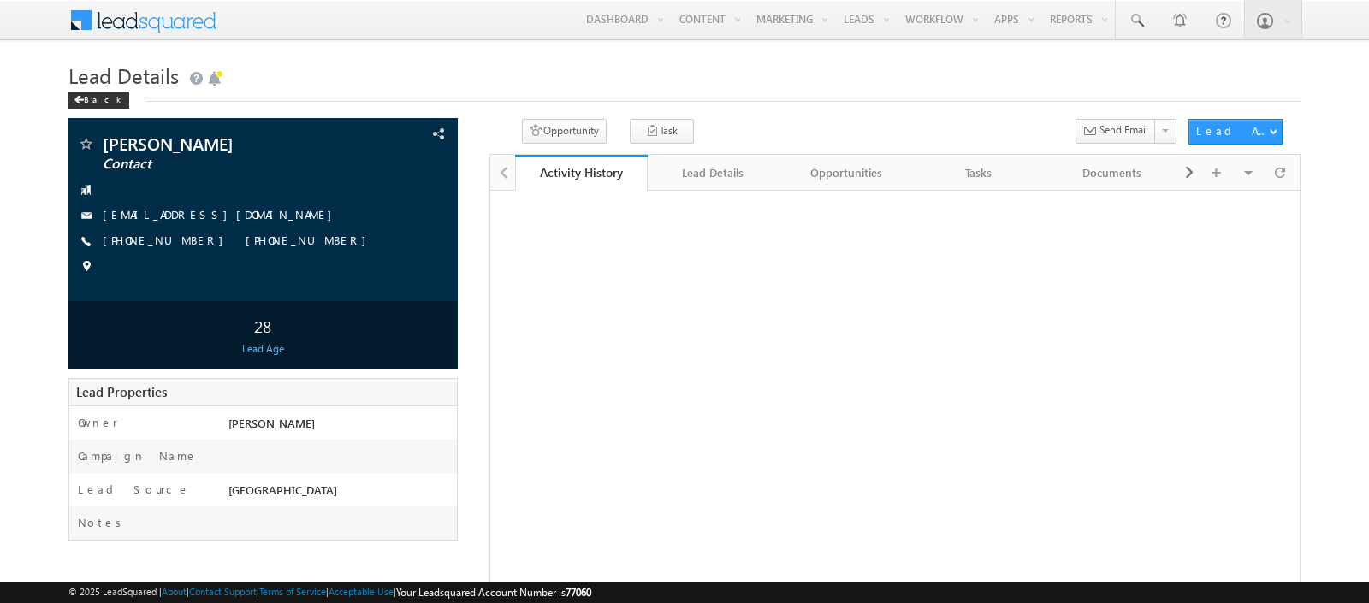 The image size is (1369, 603). Describe the element at coordinates (581, 172) in the screenshot. I see `div: Activity History` at that location.